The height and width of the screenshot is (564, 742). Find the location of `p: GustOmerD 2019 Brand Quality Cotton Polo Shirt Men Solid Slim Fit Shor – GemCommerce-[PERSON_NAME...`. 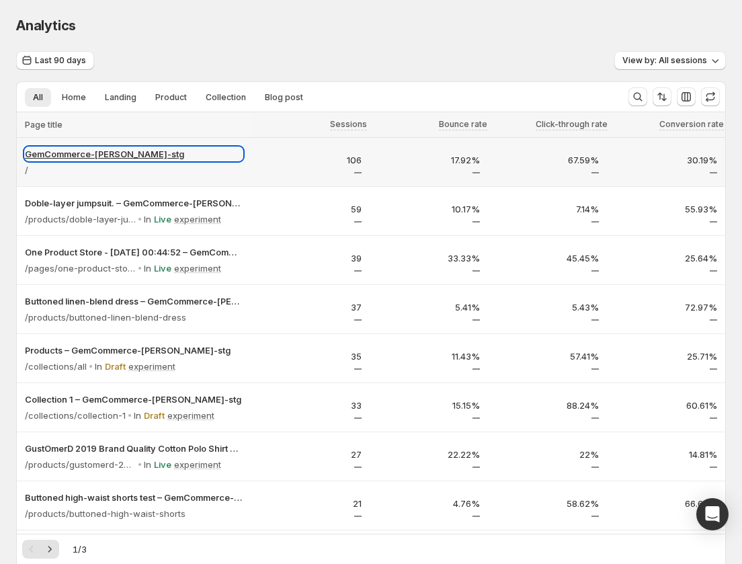

p: GustOmerD 2019 Brand Quality Cotton Polo Shirt Men Solid Slim Fit Shor – GemCommerce-[PERSON_NAME... is located at coordinates (134, 448).